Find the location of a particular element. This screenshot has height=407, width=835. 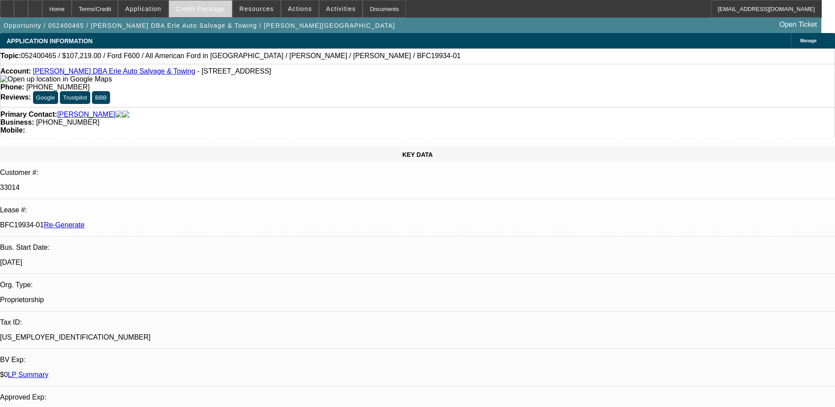

a: View Google Maps is located at coordinates (56, 79).